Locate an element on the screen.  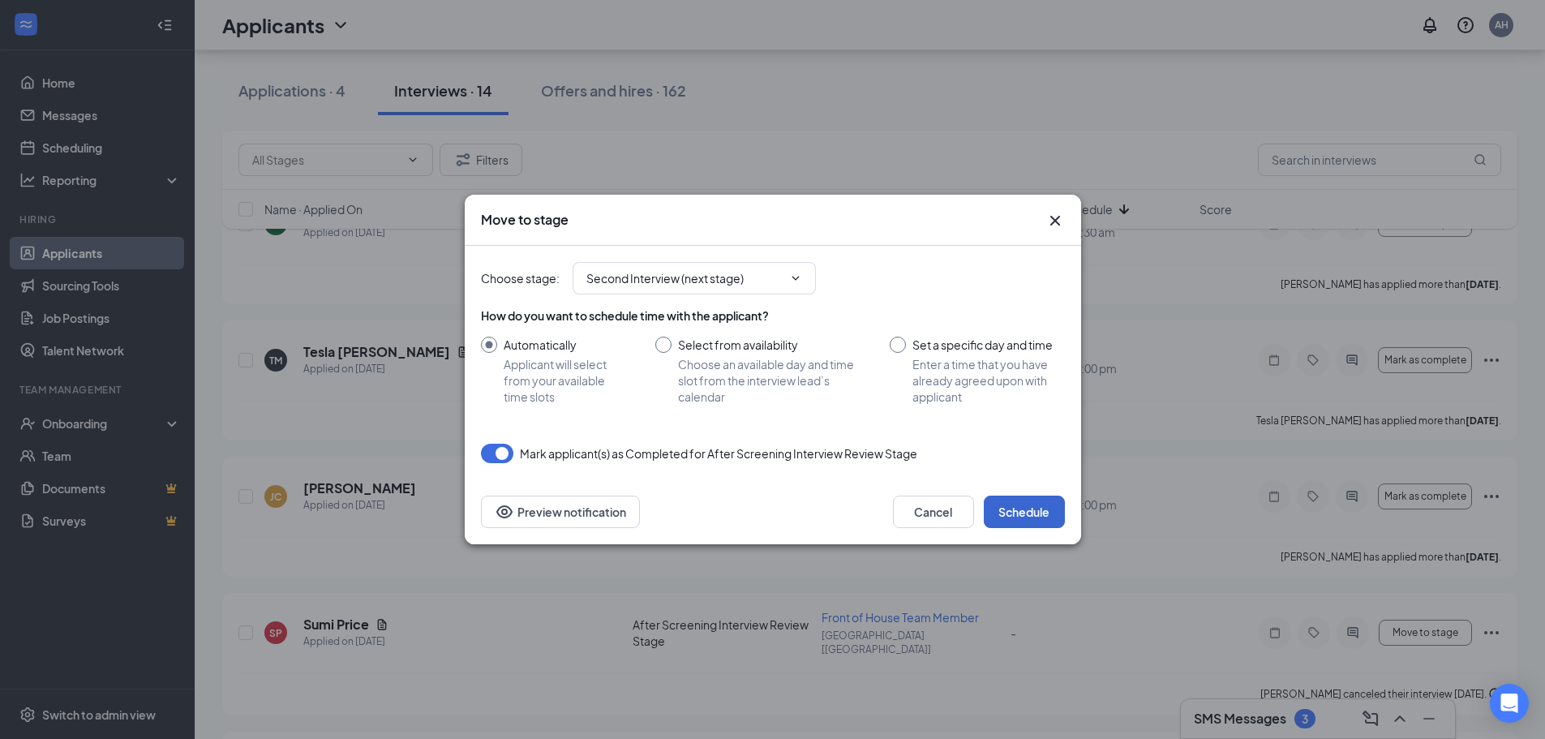
button: Close is located at coordinates (1055, 221).